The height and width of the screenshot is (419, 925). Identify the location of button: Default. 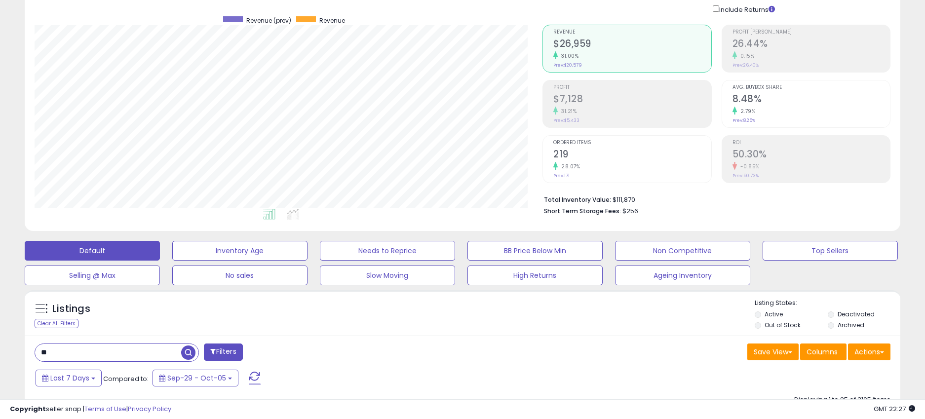
(92, 251).